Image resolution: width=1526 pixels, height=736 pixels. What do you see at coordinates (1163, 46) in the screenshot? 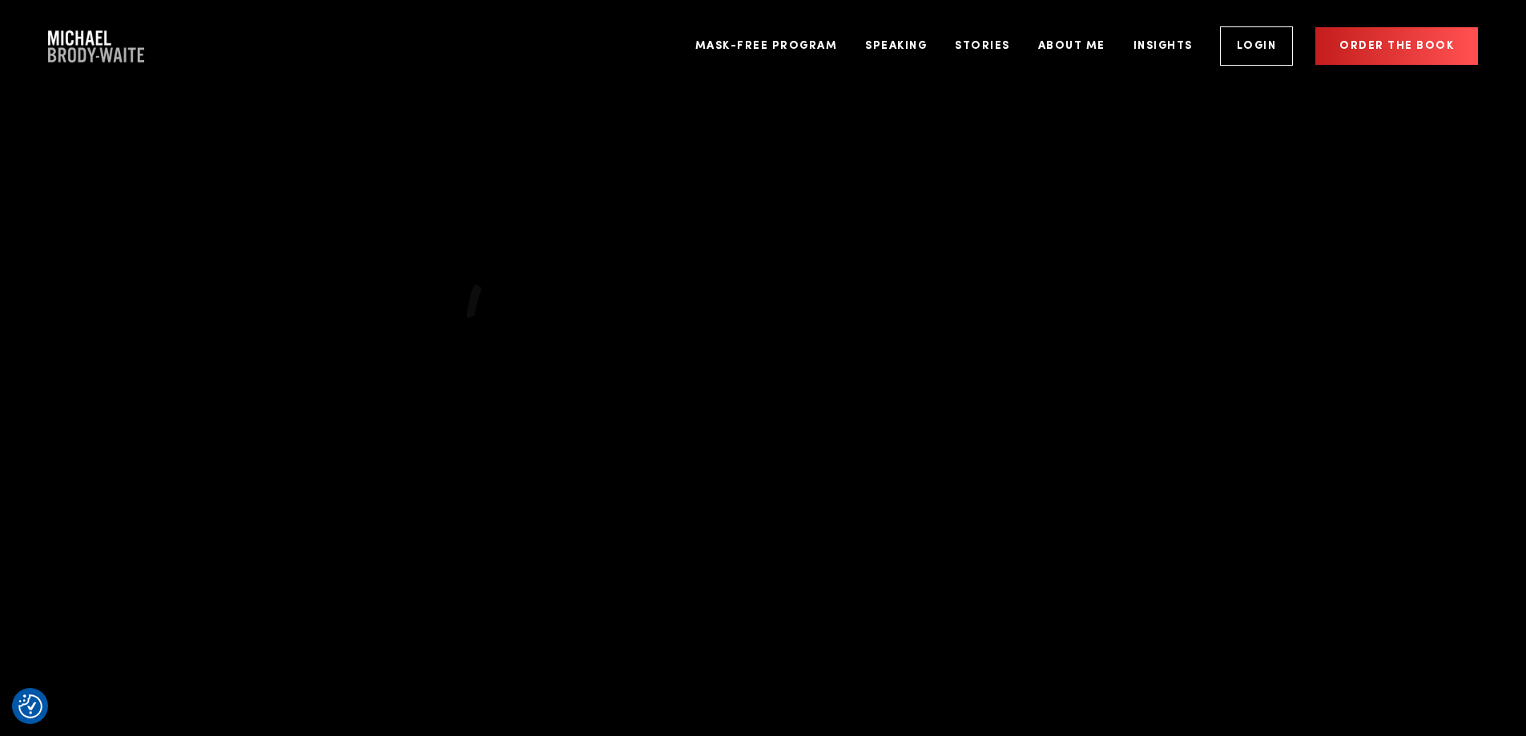
I see `a: Insights` at bounding box center [1163, 46].